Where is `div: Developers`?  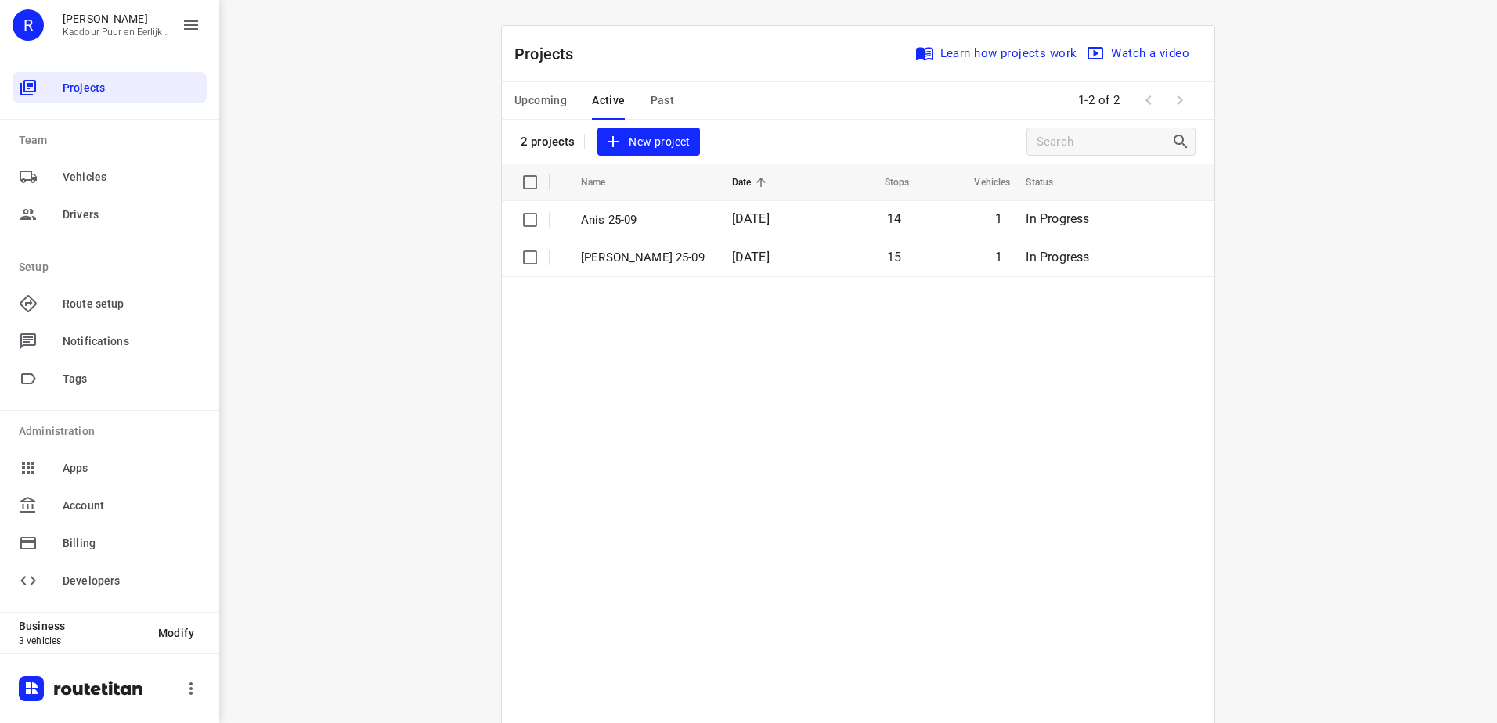
div: Developers is located at coordinates (110, 581).